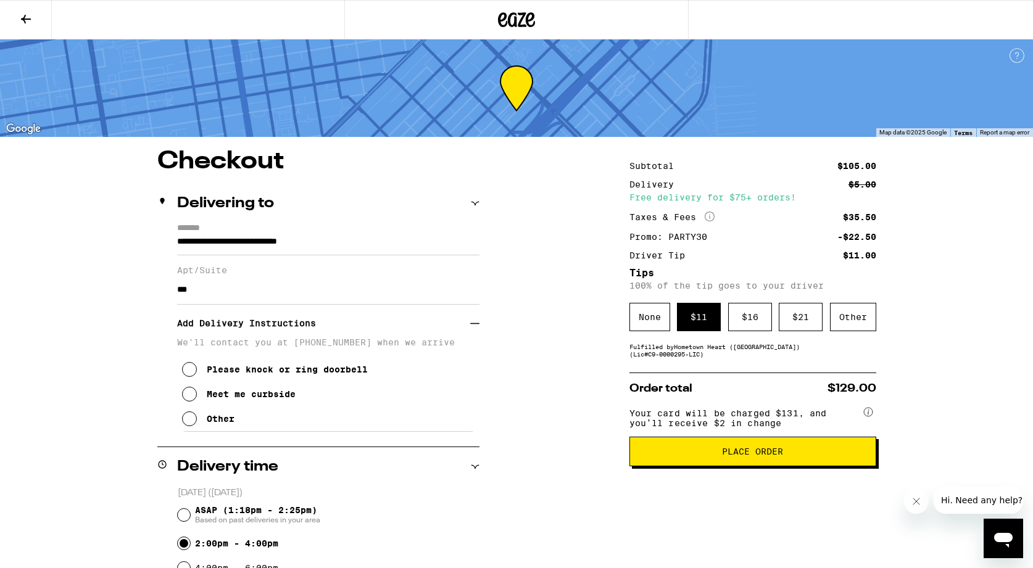  What do you see at coordinates (745, 416) in the screenshot?
I see `span: Your card will be charged $131, and you’ll receive $2 in change` at bounding box center [745, 416].